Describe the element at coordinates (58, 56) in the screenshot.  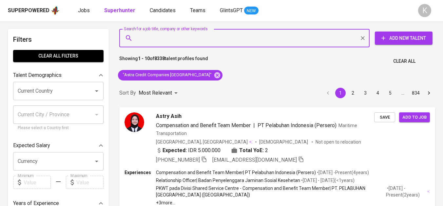
I see `button: Clear All filters` at that location.